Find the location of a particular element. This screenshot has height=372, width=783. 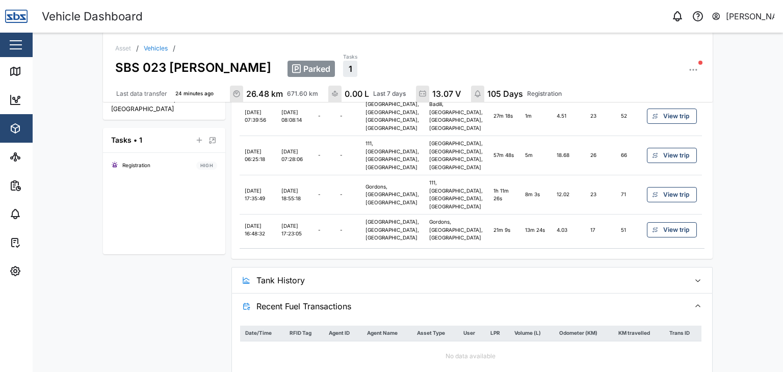

th: User is located at coordinates (471, 333).